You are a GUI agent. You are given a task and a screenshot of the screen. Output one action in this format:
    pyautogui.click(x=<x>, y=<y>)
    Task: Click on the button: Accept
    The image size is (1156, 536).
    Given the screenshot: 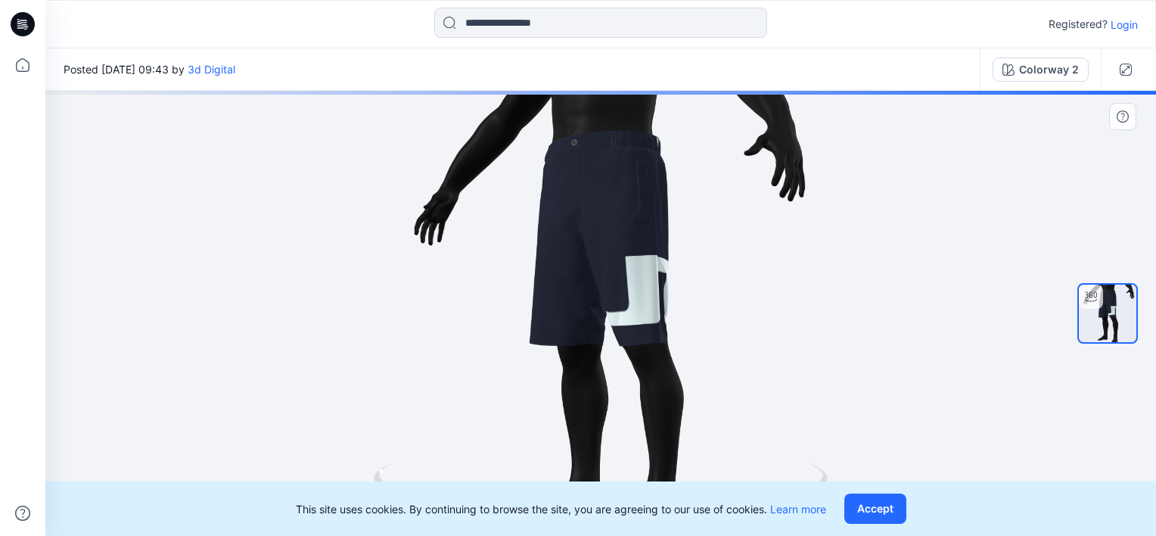 What is the action you would take?
    pyautogui.click(x=875, y=508)
    